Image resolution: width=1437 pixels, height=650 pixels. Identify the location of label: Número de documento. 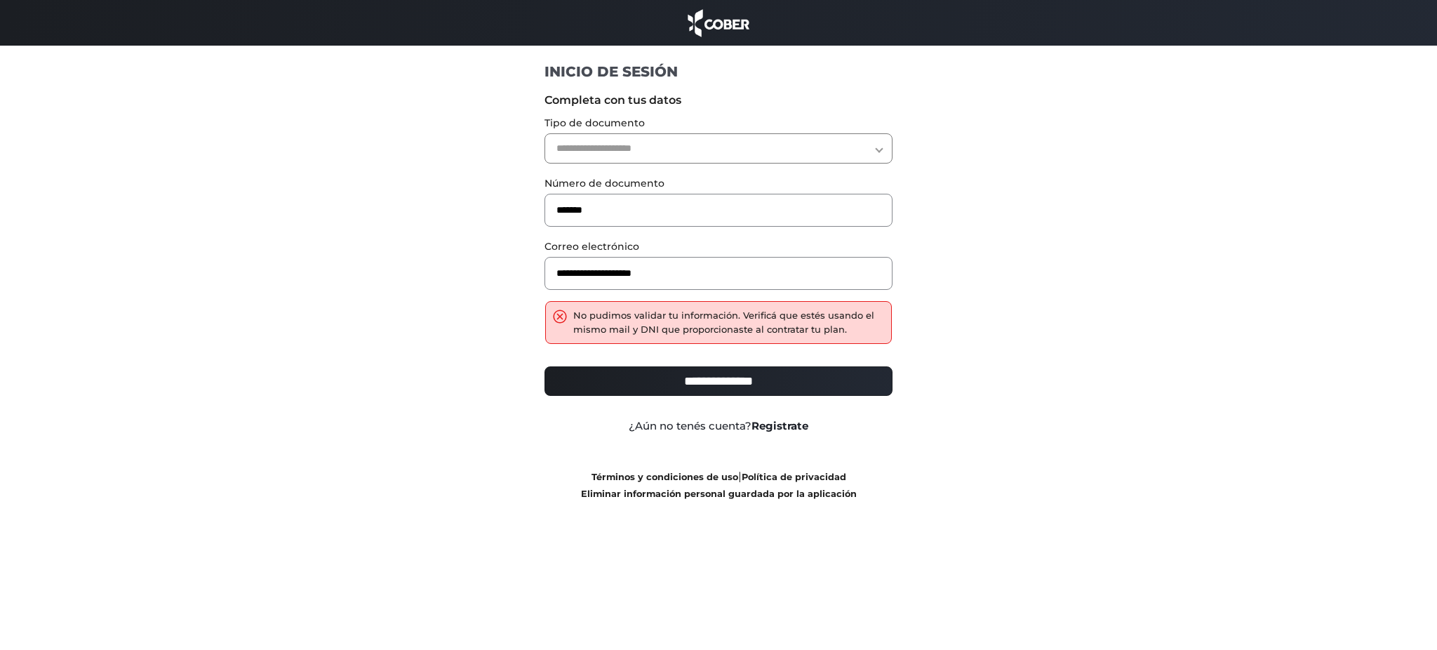
(718, 183).